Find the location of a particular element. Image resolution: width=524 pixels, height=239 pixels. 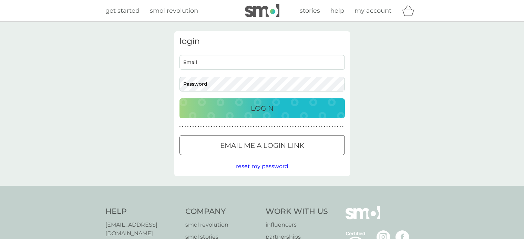

p: Login is located at coordinates (262, 109).